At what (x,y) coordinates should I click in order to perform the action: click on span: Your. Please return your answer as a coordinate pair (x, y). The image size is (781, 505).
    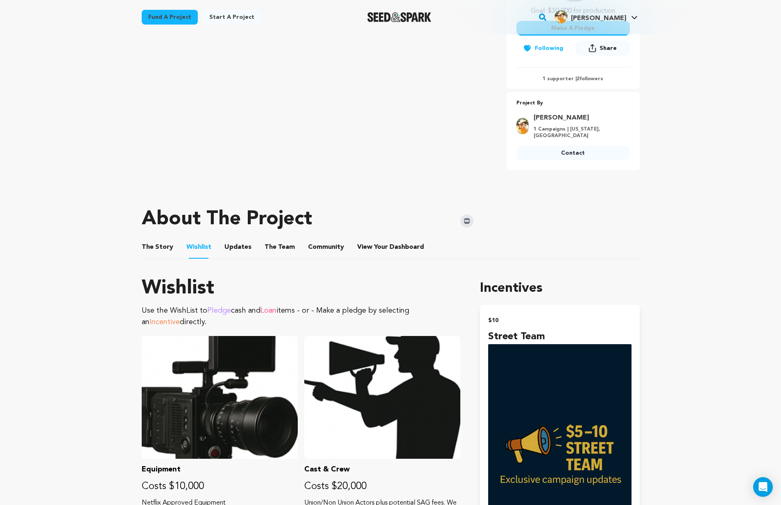
    Looking at the image, I should click on (391, 247).